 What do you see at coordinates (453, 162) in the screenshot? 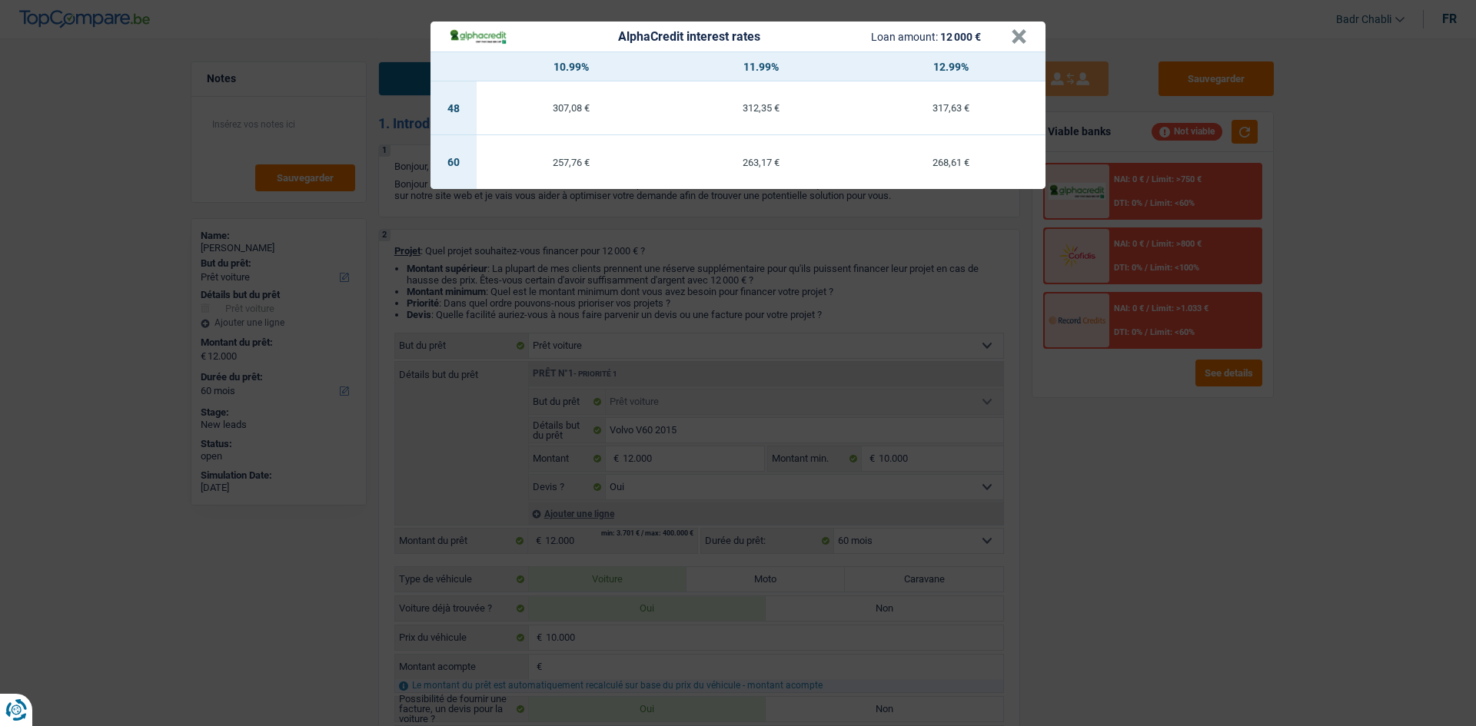
I see `td: 60` at bounding box center [453, 162].